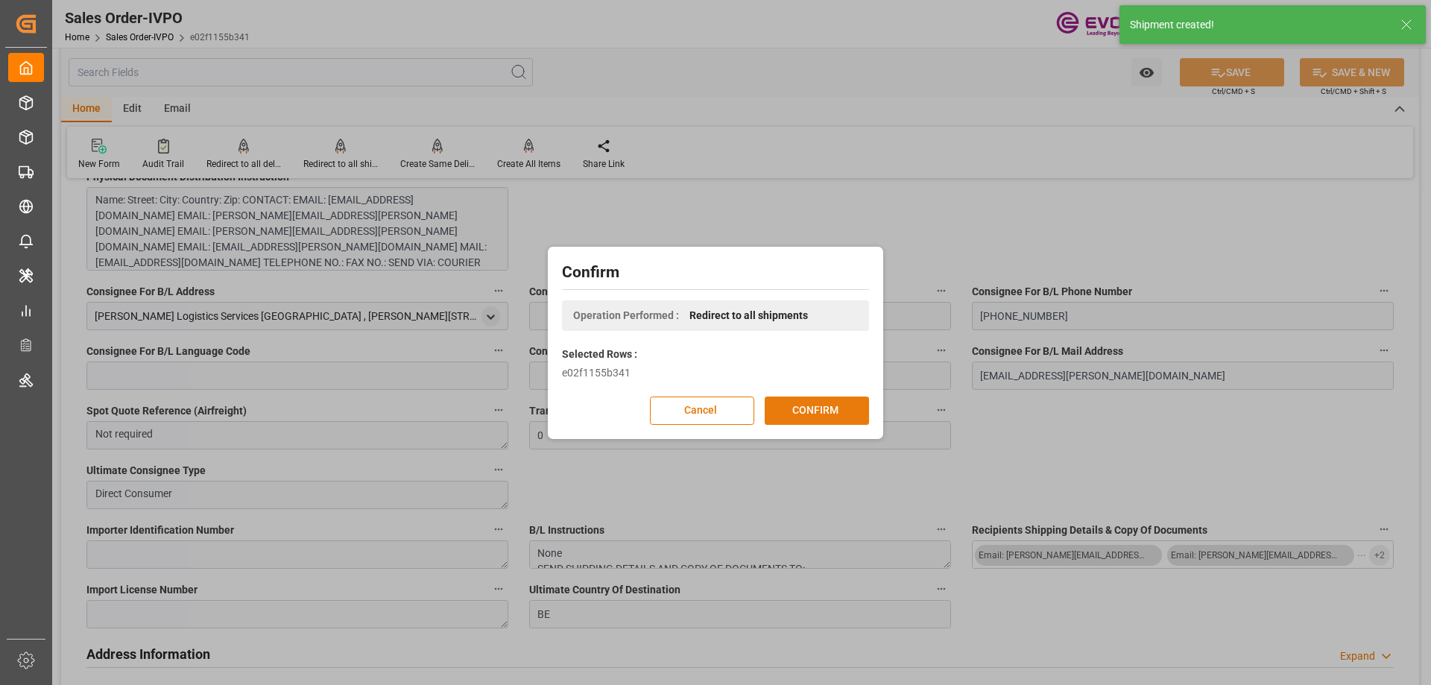 The width and height of the screenshot is (1431, 685). I want to click on h2: Confirm, so click(715, 273).